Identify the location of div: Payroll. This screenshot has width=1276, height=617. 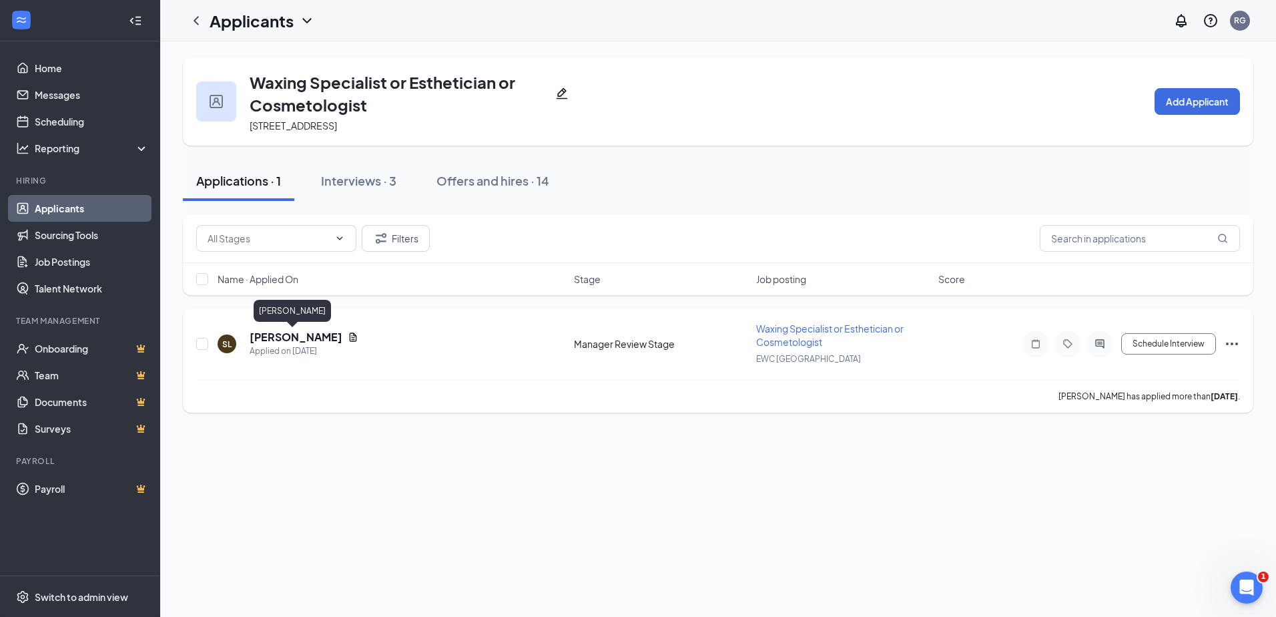
(81, 460).